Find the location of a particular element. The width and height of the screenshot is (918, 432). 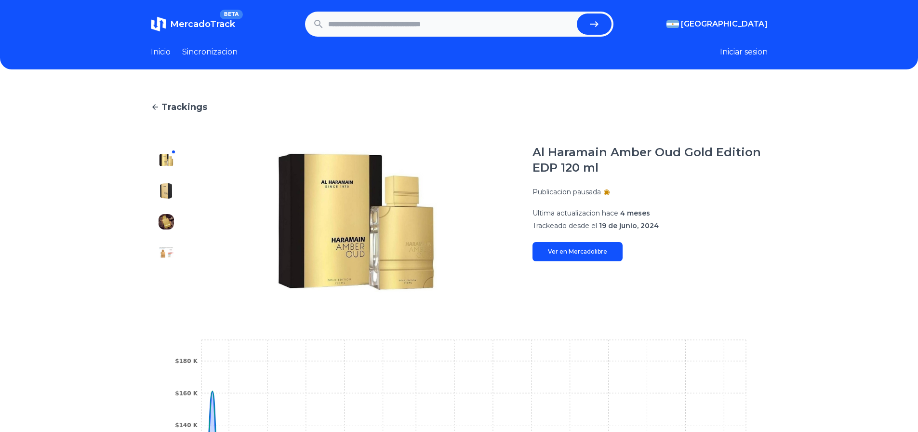

p: Publicacion pausada is located at coordinates (567, 192).